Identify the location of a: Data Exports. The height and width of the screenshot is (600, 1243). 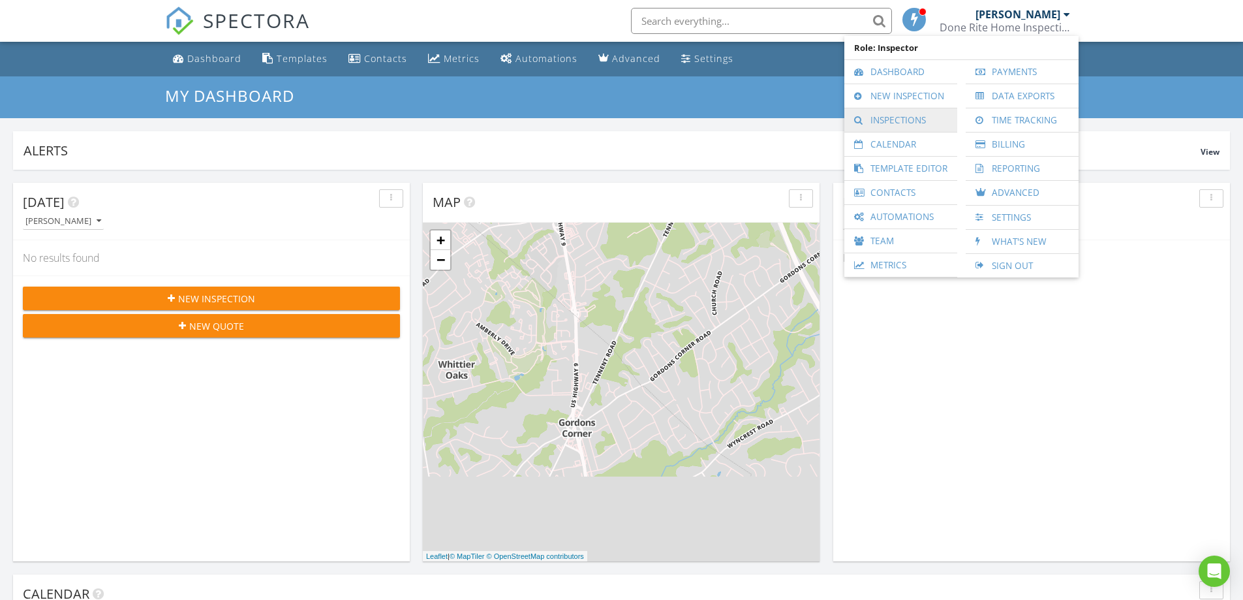
(1022, 96).